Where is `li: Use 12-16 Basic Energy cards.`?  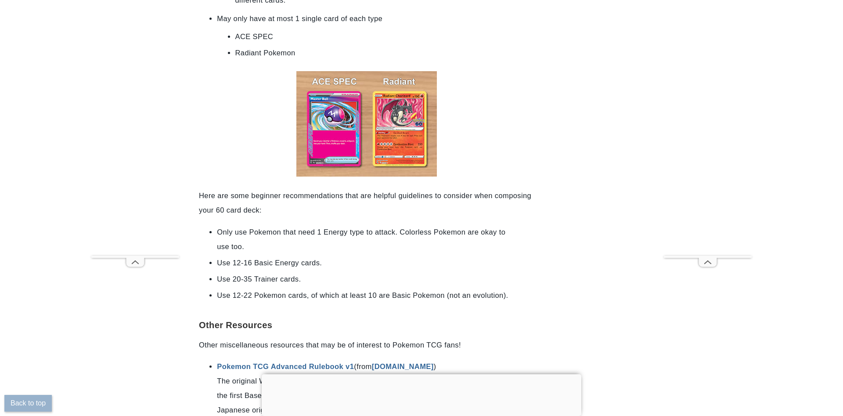
li: Use 12-16 Basic Energy cards. is located at coordinates (367, 263).